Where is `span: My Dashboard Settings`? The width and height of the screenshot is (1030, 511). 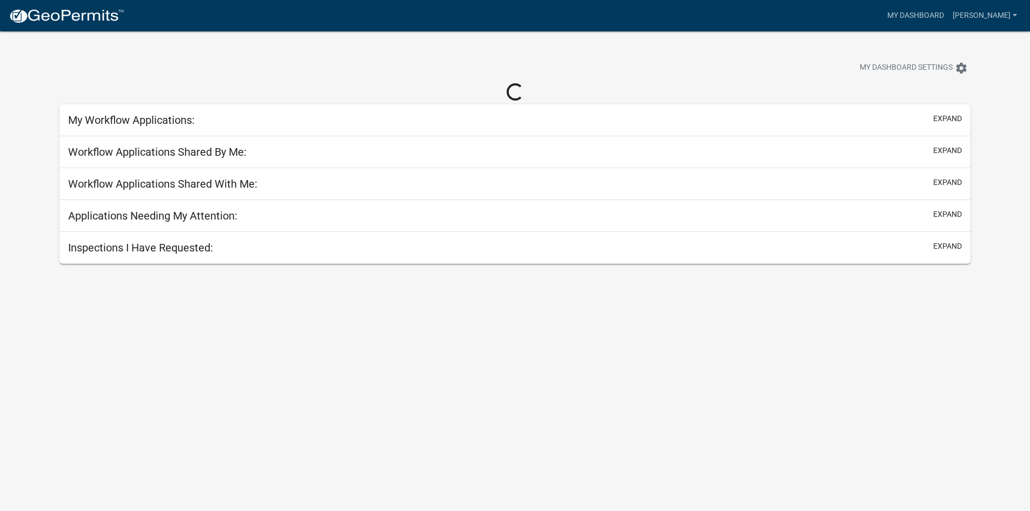 span: My Dashboard Settings is located at coordinates (907, 68).